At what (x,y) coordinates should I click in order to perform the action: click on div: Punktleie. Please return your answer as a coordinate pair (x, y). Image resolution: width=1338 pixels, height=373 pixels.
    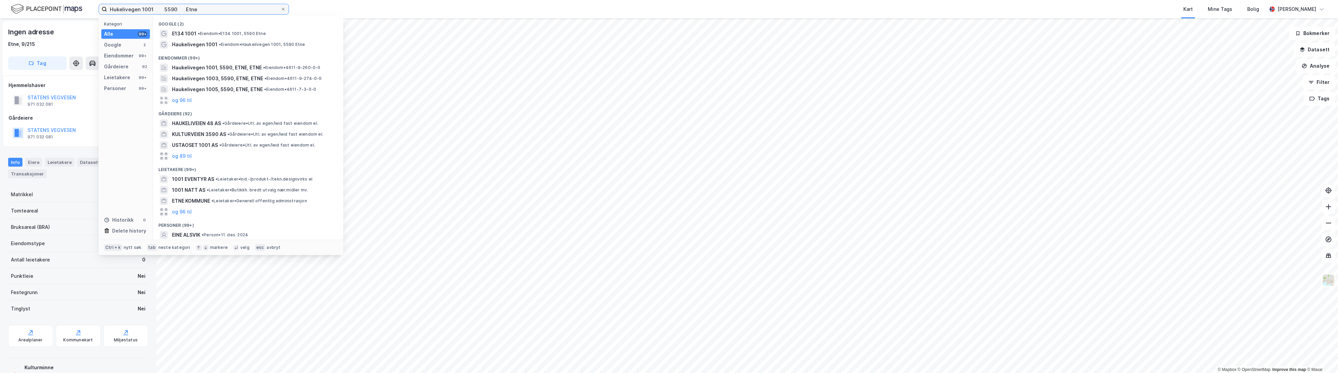
    Looking at the image, I should click on (22, 276).